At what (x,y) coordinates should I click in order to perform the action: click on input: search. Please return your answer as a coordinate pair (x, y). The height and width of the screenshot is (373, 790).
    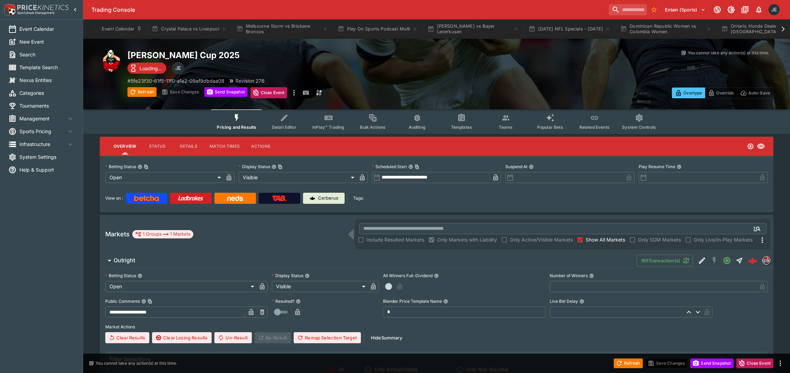
    Looking at the image, I should click on (628, 10).